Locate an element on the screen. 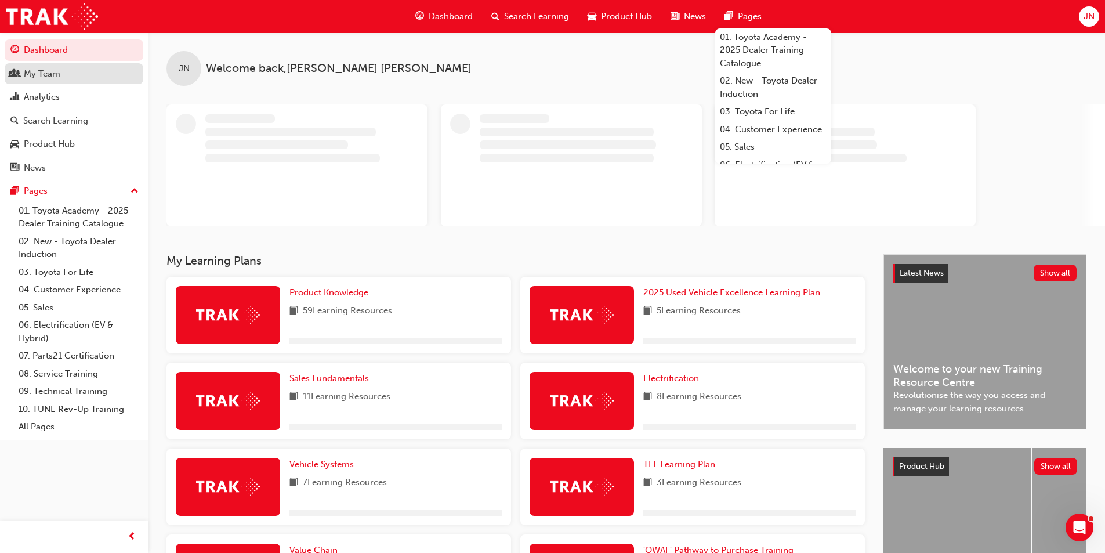 The width and height of the screenshot is (1105, 553). span: 2025 Used Vehicle Excellence Learning Plan is located at coordinates (731, 292).